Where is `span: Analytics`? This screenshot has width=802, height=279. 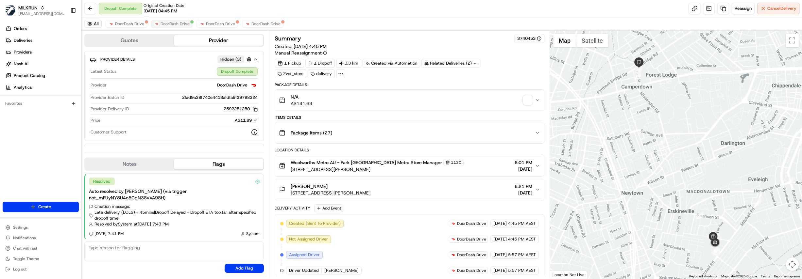
span: Analytics is located at coordinates (23, 88).